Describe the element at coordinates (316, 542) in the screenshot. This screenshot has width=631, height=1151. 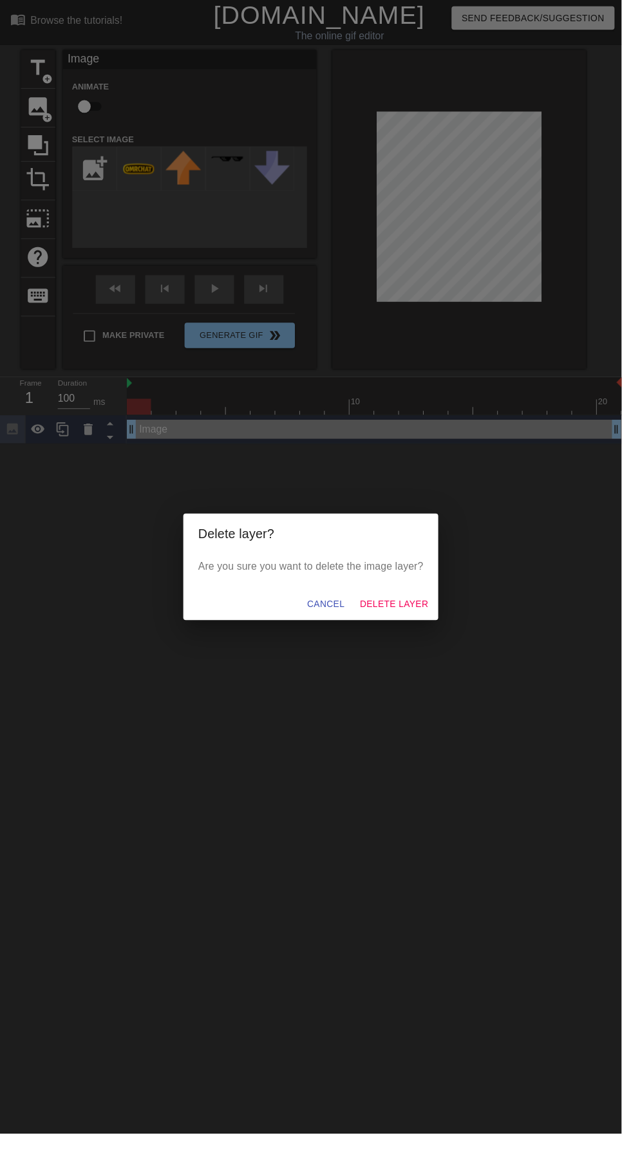
I see `h2: Delete layer?` at that location.